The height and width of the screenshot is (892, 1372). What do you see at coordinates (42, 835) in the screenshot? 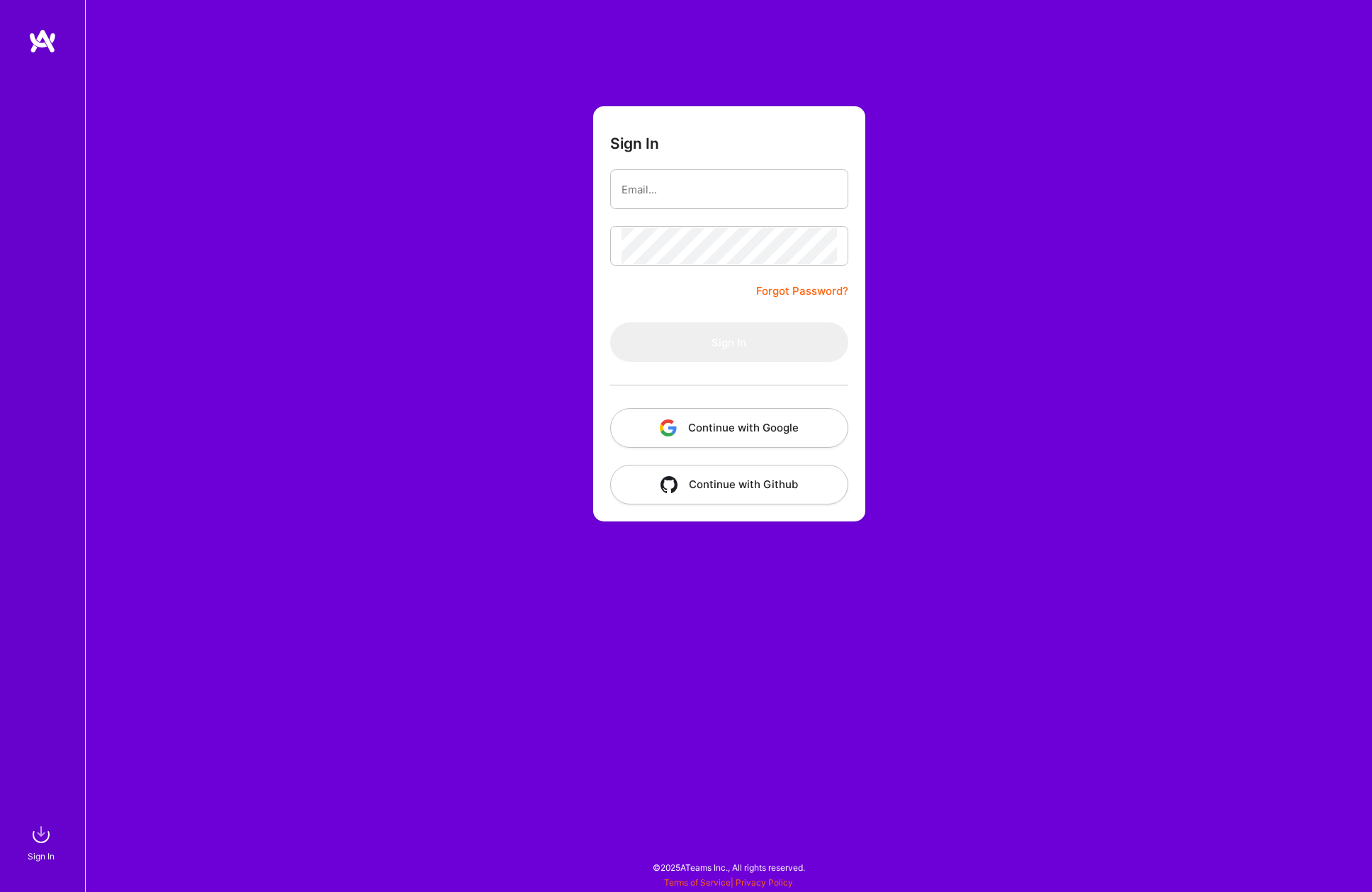
I see `img: sign in` at bounding box center [42, 835].